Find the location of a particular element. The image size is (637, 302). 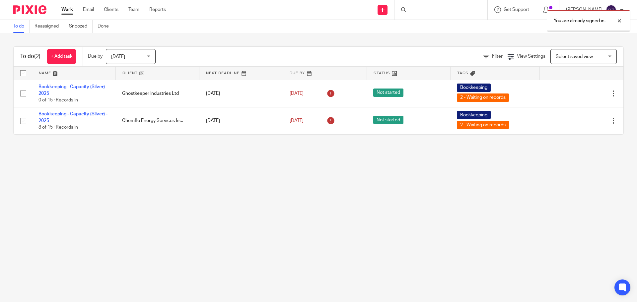

a: Reassigned is located at coordinates (49, 26).